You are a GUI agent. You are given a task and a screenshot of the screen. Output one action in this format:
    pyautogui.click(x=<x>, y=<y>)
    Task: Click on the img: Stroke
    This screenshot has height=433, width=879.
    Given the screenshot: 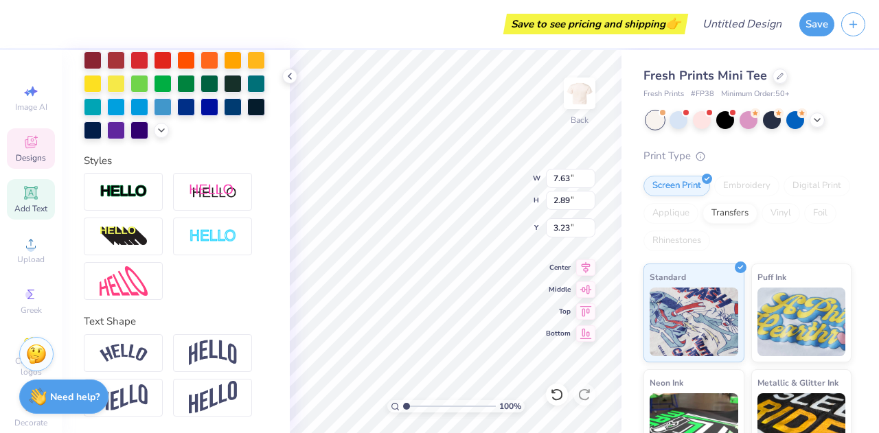 What is the action you would take?
    pyautogui.click(x=124, y=192)
    